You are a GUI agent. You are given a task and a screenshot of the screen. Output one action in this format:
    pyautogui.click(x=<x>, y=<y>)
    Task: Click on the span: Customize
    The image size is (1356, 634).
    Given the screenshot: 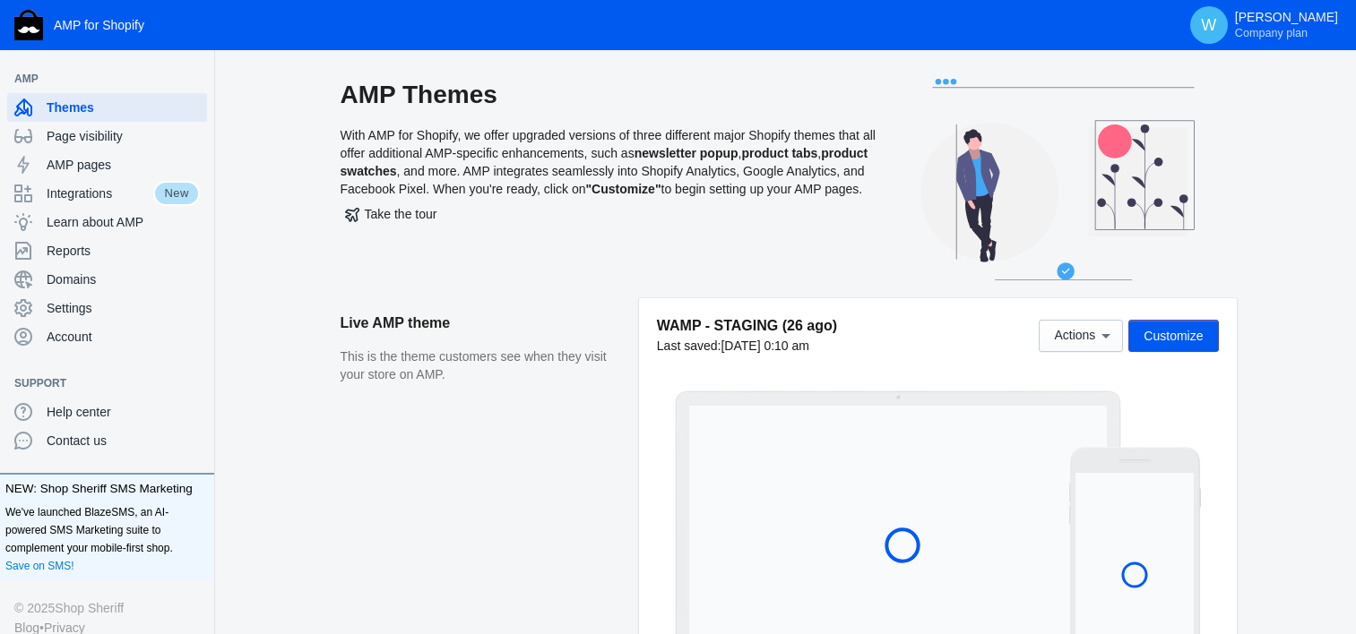 What is the action you would take?
    pyautogui.click(x=1173, y=336)
    